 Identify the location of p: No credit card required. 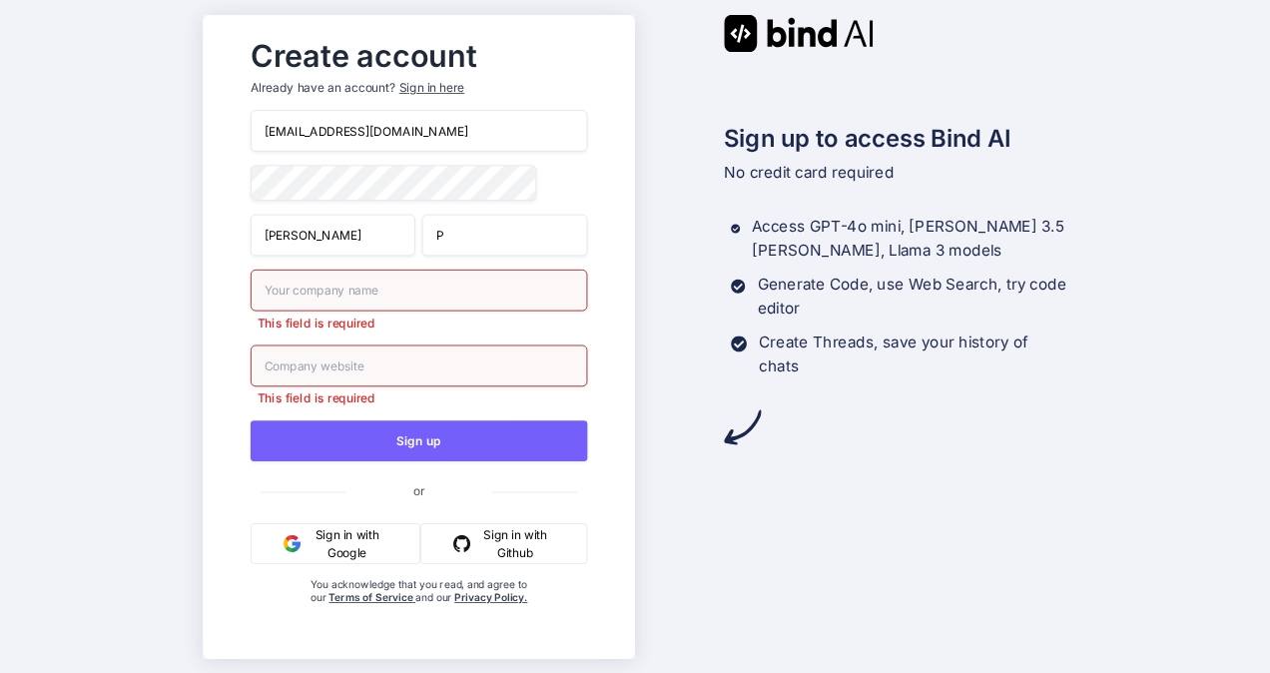
(895, 173).